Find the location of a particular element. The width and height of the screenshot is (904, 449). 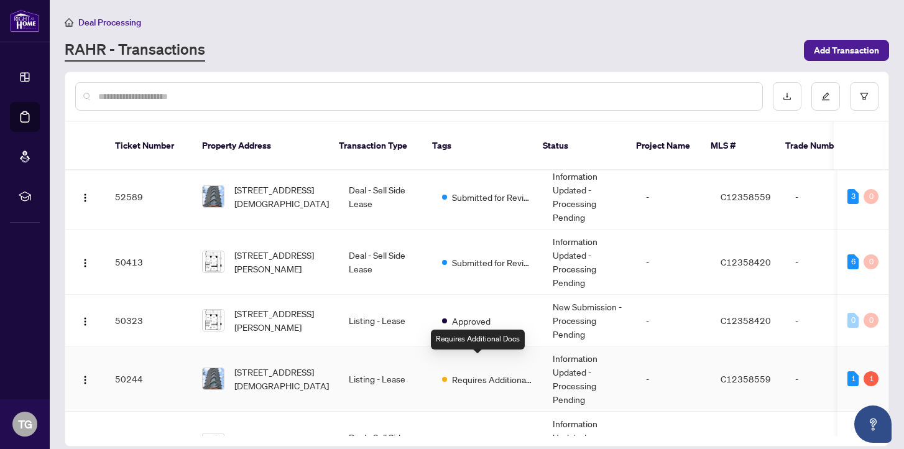

div: 3 is located at coordinates (853, 197).